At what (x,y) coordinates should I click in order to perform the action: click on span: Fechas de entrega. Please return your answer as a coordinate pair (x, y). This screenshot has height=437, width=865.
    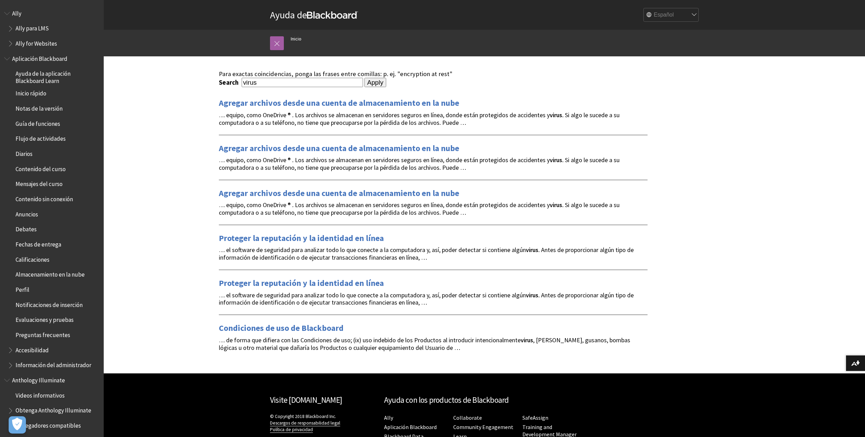
    Looking at the image, I should click on (38, 243).